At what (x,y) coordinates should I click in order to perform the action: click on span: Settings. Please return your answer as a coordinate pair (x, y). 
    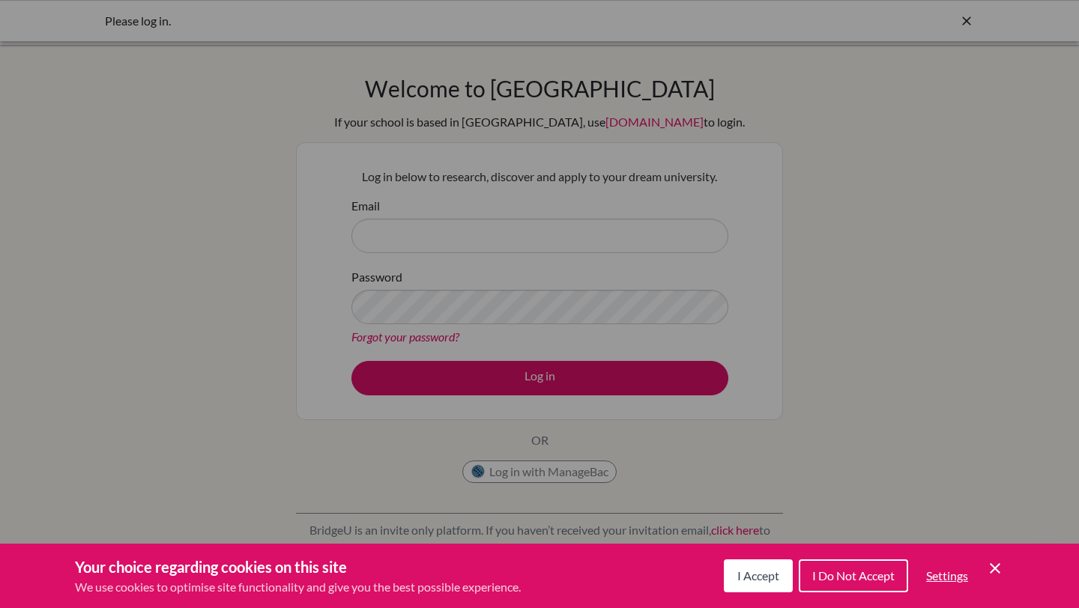
    Looking at the image, I should click on (947, 575).